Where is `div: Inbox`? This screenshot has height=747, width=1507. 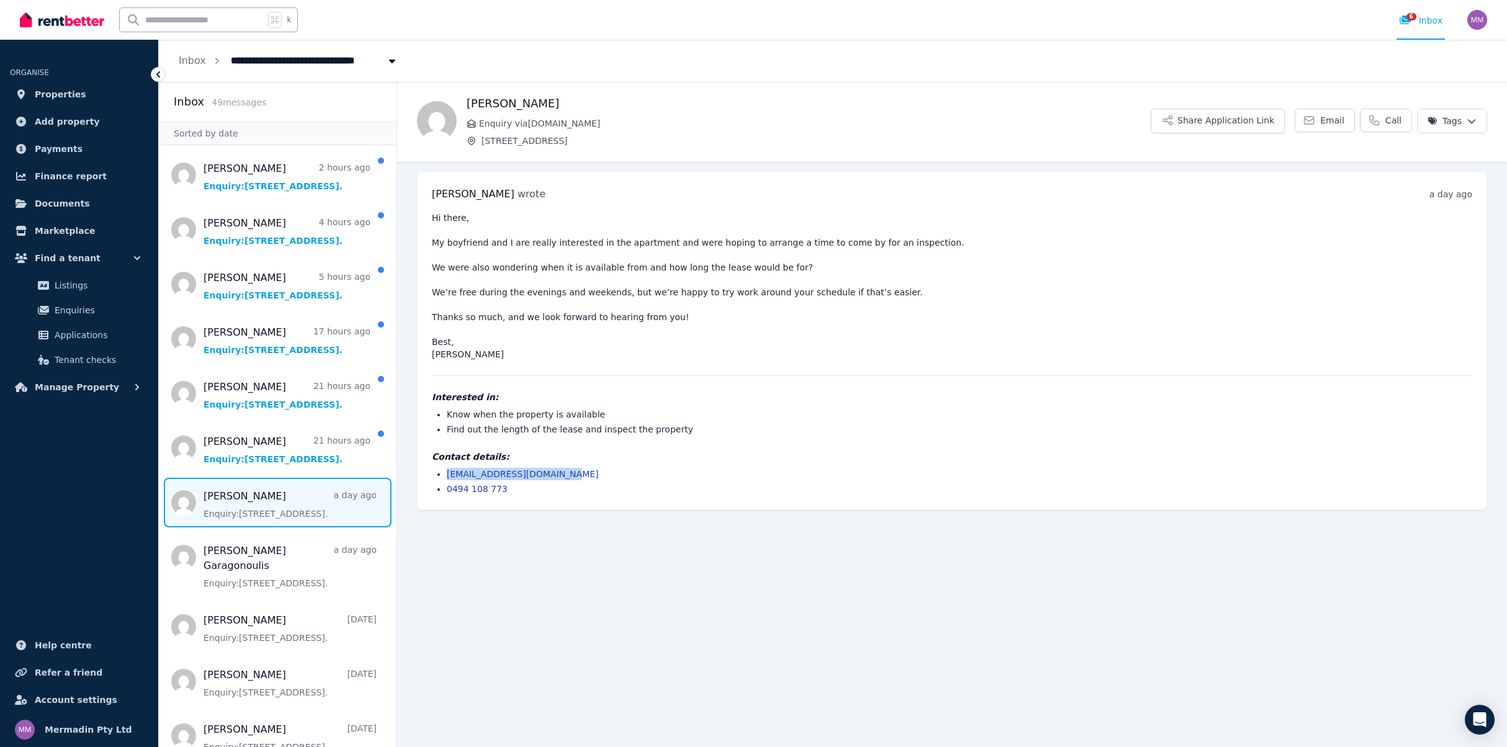 div: Inbox is located at coordinates (1421, 20).